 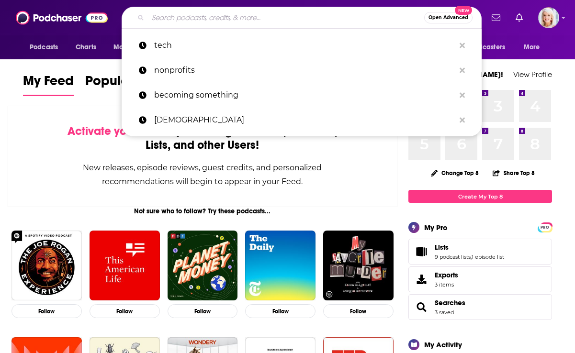 I want to click on img: The Daily, so click(x=280, y=266).